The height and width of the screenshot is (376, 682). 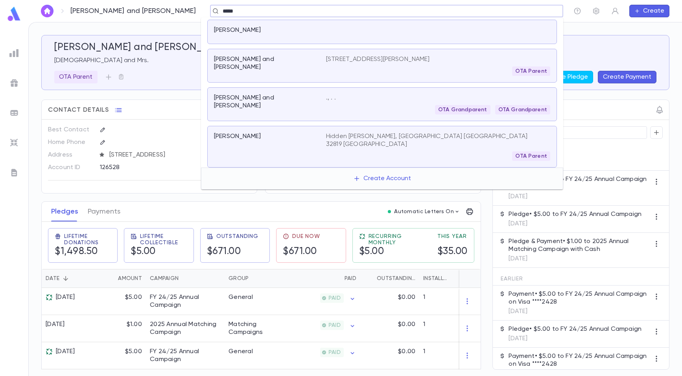 I want to click on button: Pledges, so click(x=64, y=211).